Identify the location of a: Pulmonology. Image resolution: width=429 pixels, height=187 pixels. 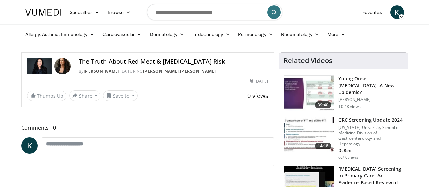
(255, 34).